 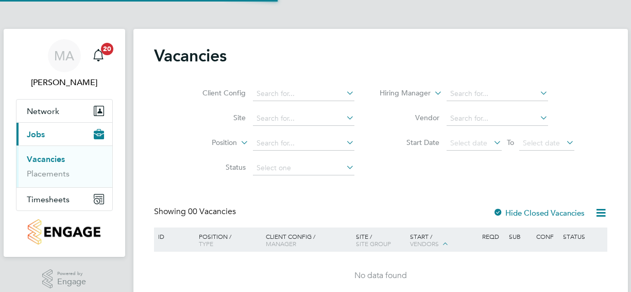 What do you see at coordinates (64, 56) in the screenshot?
I see `span: MA` at bounding box center [64, 56].